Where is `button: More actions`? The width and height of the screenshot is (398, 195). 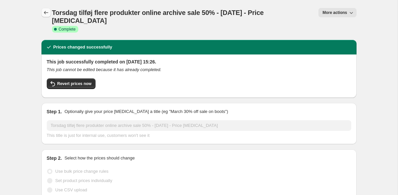
button: More actions is located at coordinates (337, 13).